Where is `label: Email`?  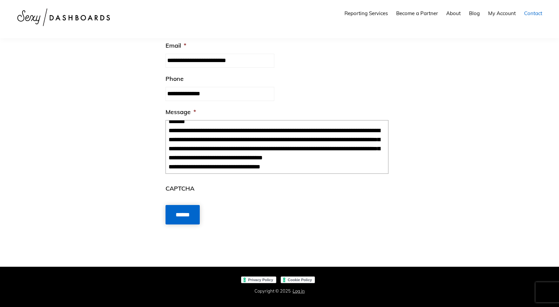
label: Email is located at coordinates (176, 45).